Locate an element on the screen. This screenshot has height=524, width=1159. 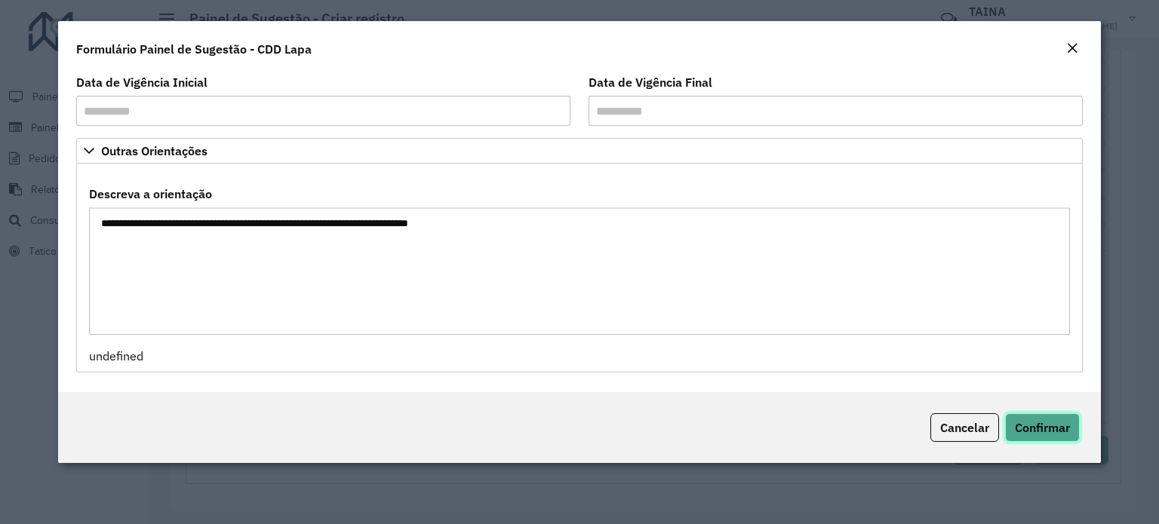
button: Confirmar is located at coordinates (1042, 428).